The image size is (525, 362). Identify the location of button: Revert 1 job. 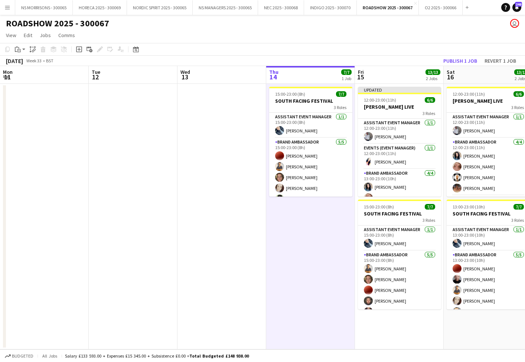
(500, 61).